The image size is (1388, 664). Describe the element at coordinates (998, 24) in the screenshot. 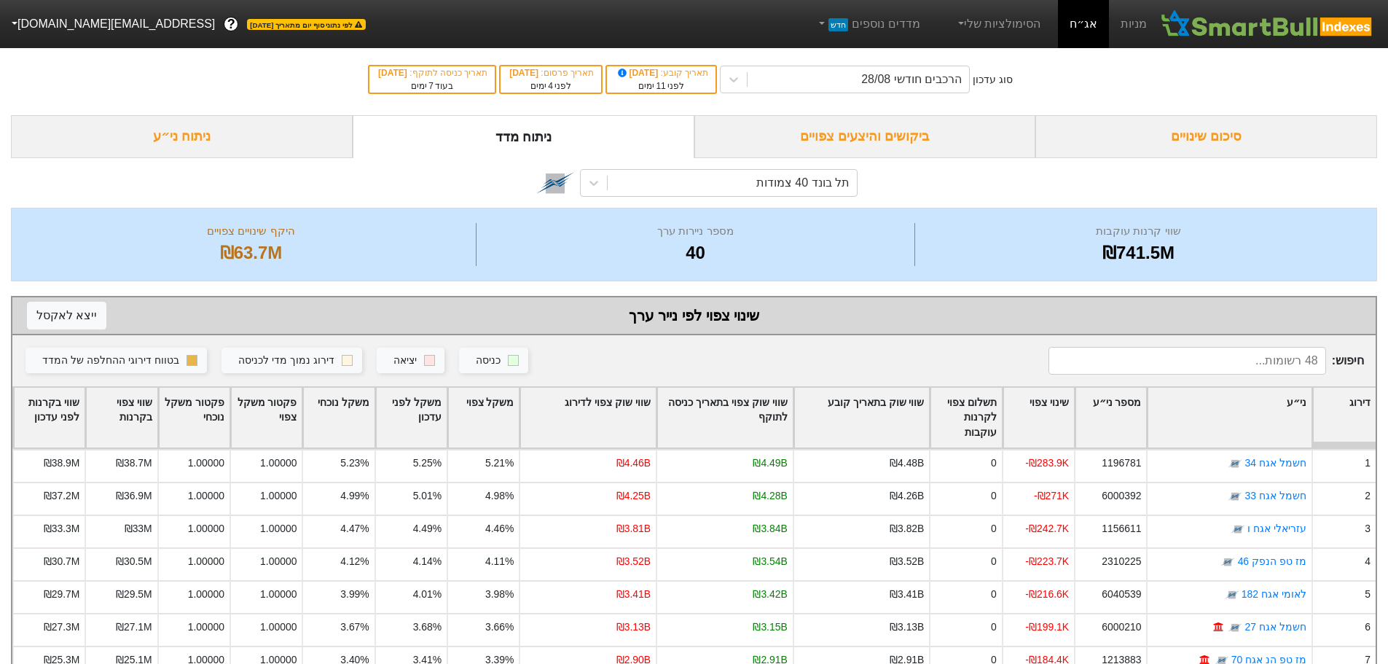

I see `a: הסימולציות שלי` at that location.